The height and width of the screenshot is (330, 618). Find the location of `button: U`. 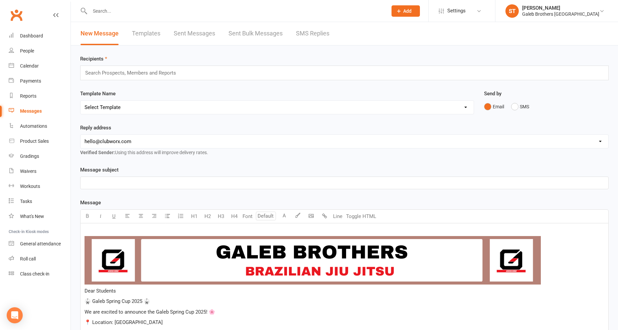

button: U is located at coordinates (114, 216).